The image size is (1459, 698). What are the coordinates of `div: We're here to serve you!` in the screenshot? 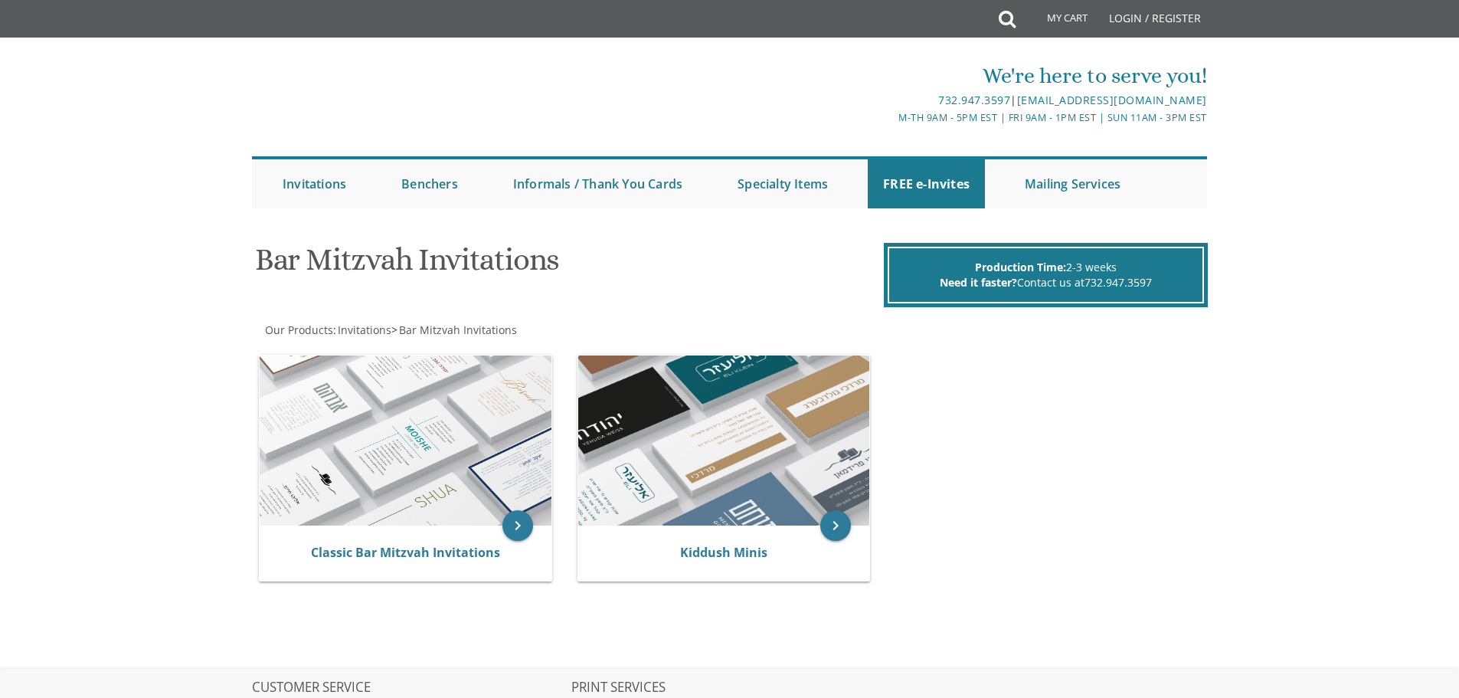 It's located at (889, 76).